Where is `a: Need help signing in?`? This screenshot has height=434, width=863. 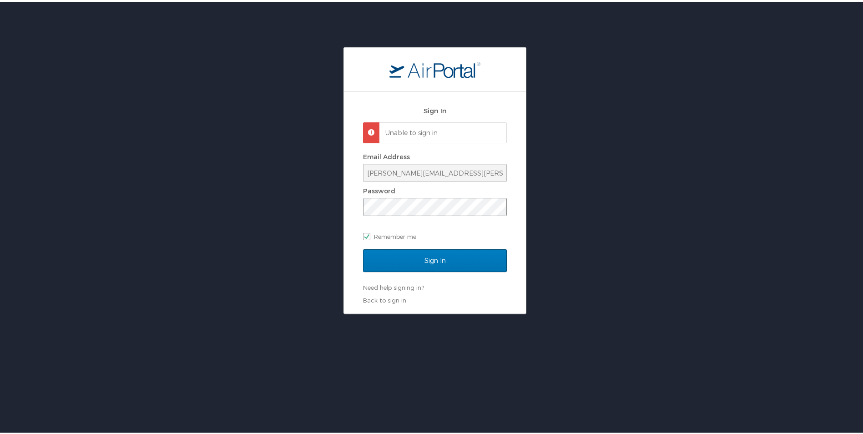
a: Need help signing in? is located at coordinates (393, 286).